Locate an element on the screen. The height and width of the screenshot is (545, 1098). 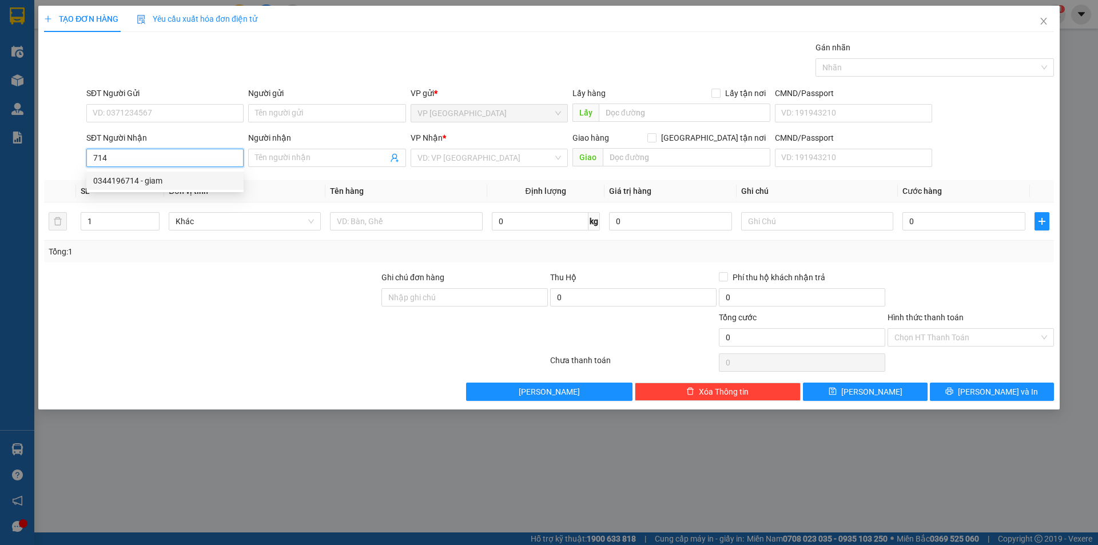
span: Cước hàng is located at coordinates (921, 191).